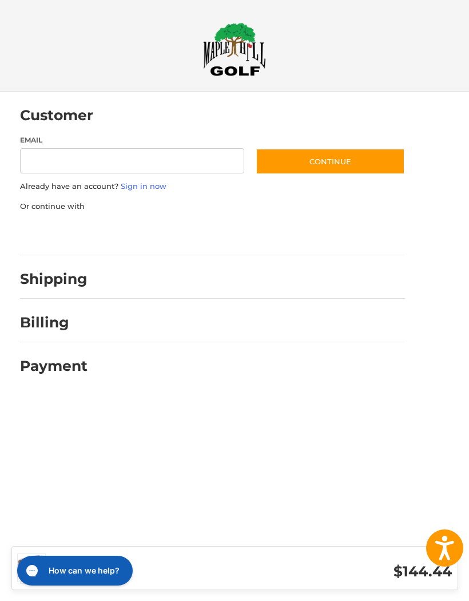 The image size is (469, 601). I want to click on p: Already have an account?, so click(212, 187).